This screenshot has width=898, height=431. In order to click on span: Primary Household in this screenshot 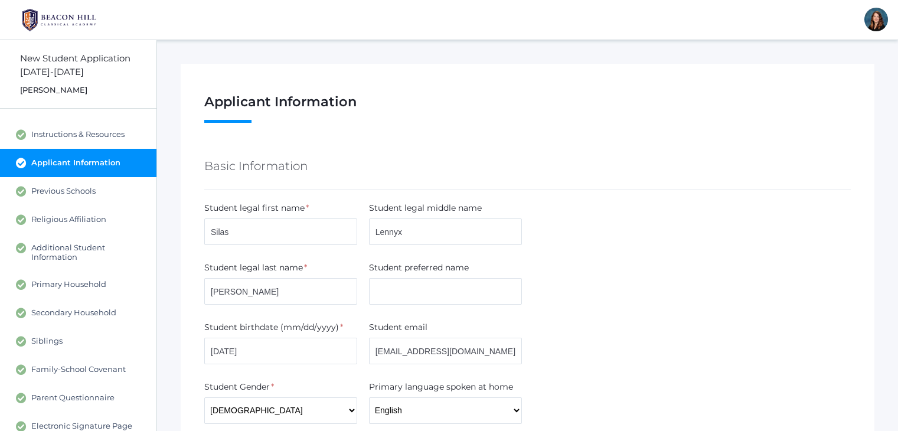, I will do `click(68, 285)`.